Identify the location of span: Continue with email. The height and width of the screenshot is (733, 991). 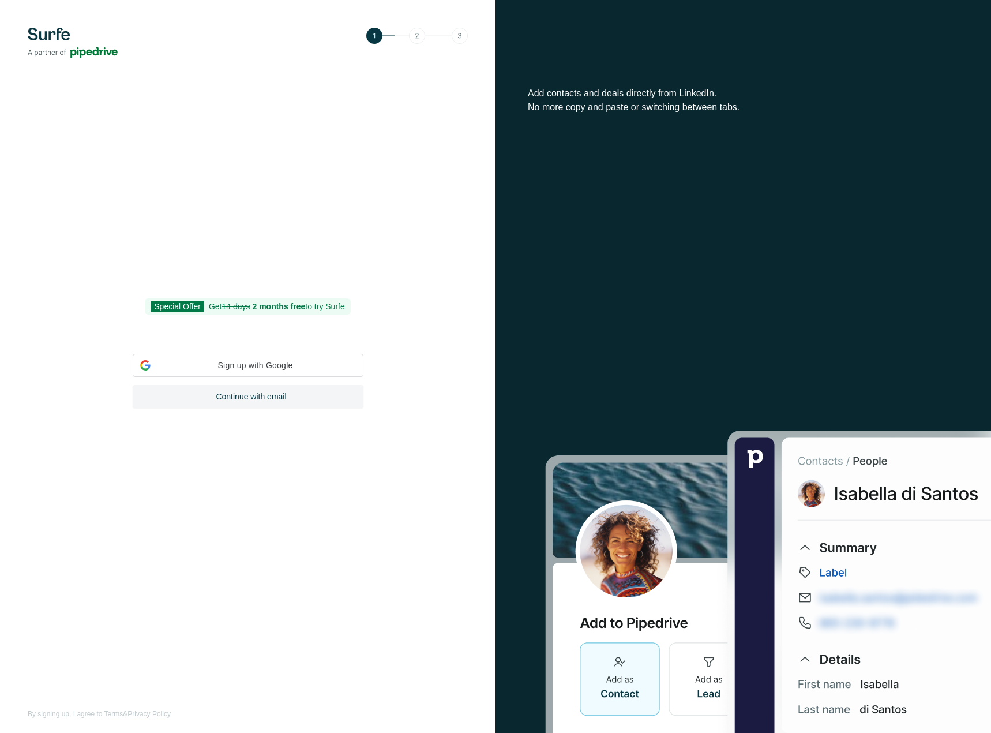
(251, 396).